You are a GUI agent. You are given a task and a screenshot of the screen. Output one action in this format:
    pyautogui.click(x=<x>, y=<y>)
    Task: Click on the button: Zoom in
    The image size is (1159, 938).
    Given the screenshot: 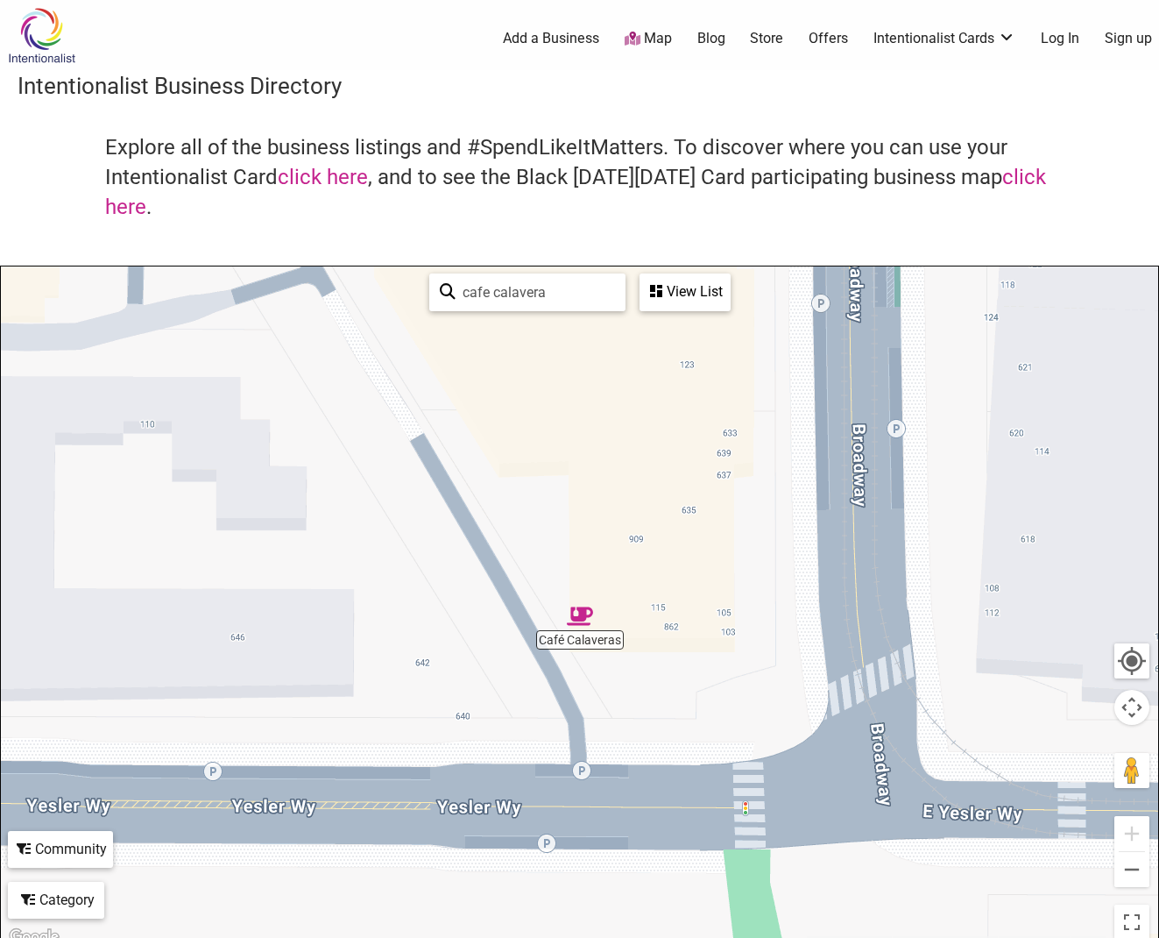 What is the action you would take?
    pyautogui.click(x=1132, y=833)
    